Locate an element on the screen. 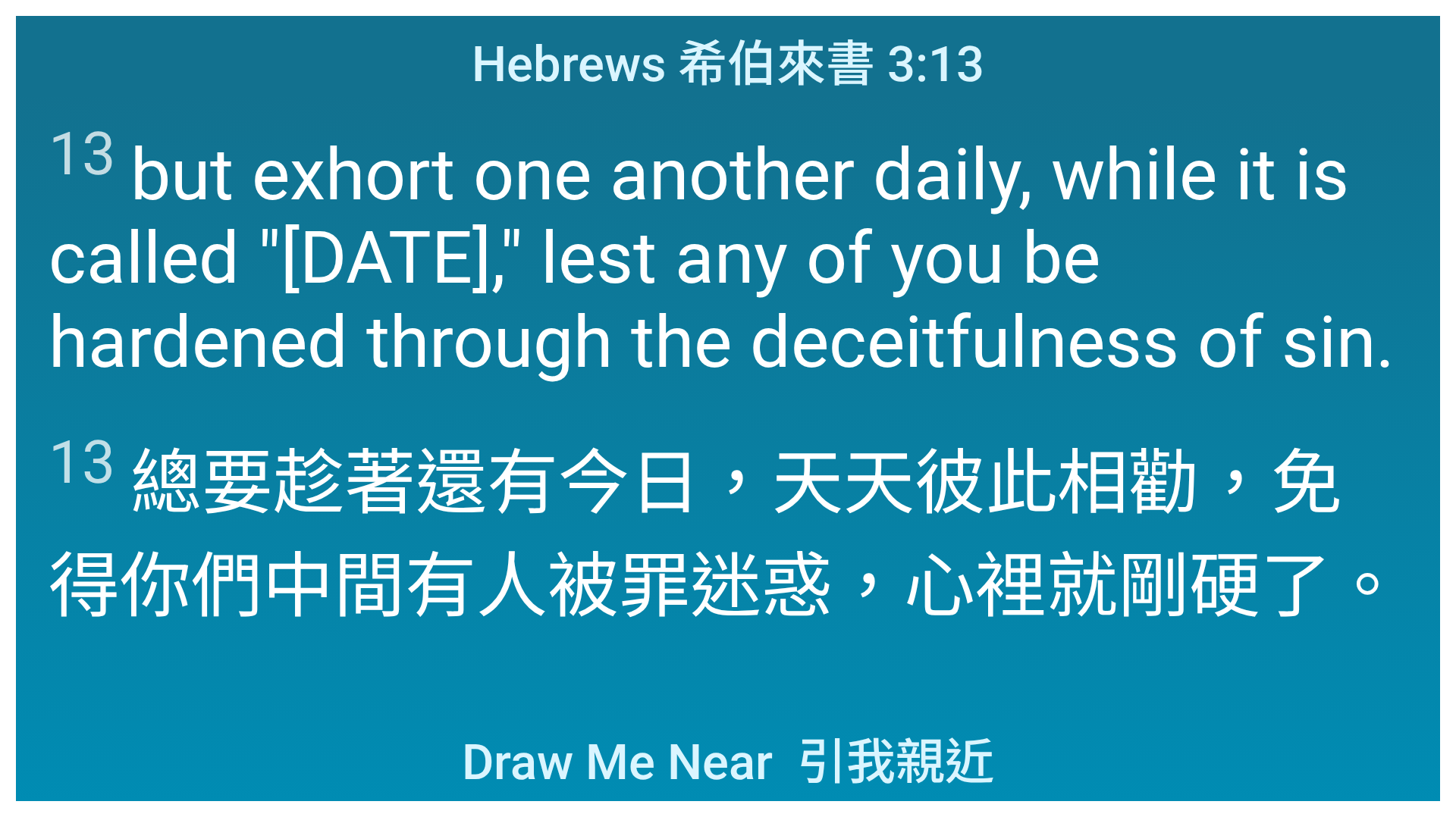 The width and height of the screenshot is (1456, 817). wg2564: 今日 is located at coordinates (726, 536).